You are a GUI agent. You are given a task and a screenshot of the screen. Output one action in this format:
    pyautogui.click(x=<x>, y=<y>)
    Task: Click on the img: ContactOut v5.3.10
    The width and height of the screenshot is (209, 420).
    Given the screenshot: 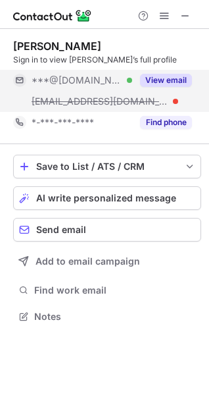 What is the action you would take?
    pyautogui.click(x=53, y=16)
    